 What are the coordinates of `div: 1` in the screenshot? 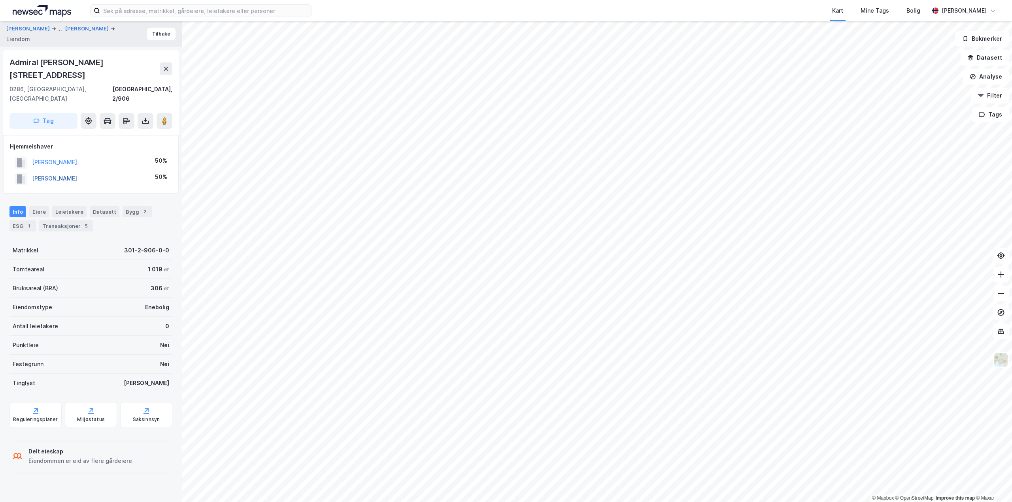 It's located at (29, 226).